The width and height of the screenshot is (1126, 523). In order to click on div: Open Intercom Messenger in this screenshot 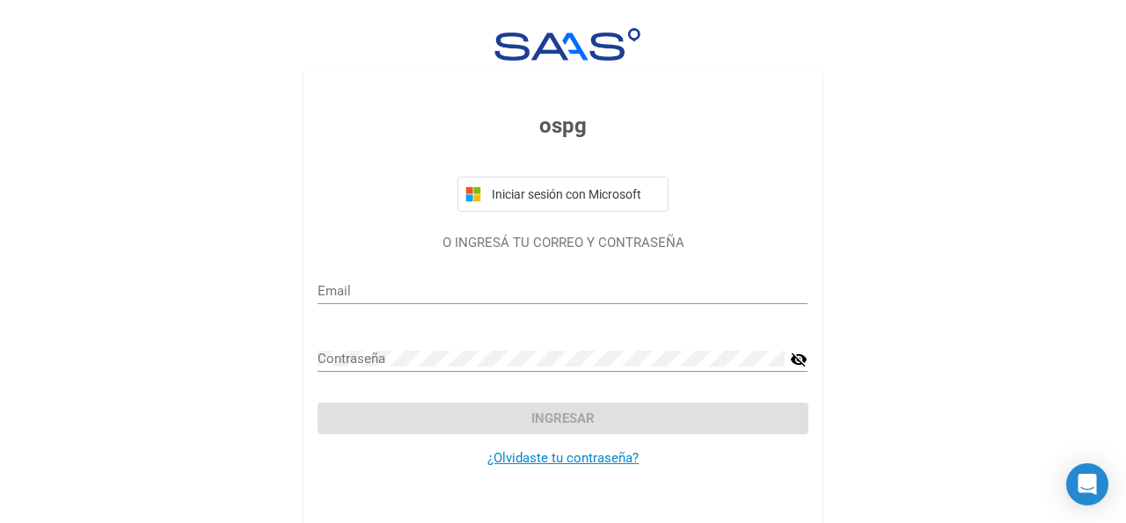, I will do `click(1087, 485)`.